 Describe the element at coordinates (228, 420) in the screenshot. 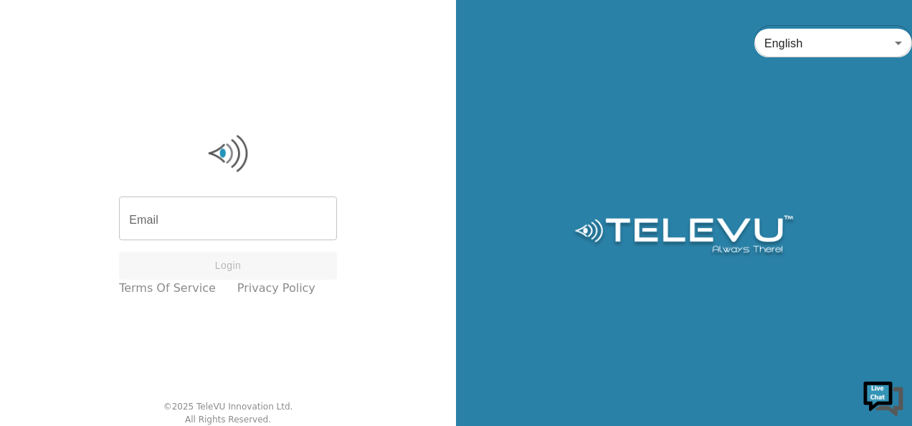

I see `div: All Rights Reserved.` at that location.